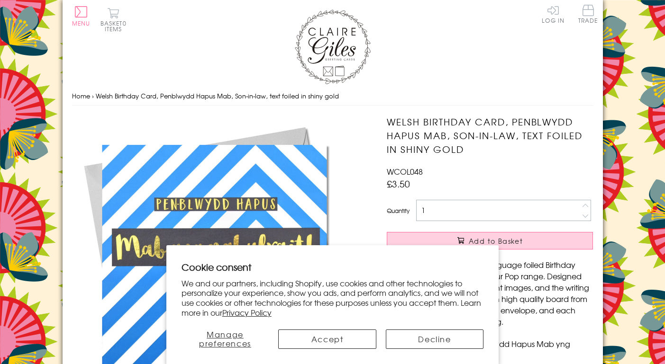 The image size is (665, 364). Describe the element at coordinates (225, 339) in the screenshot. I see `span: Manage preferences` at that location.